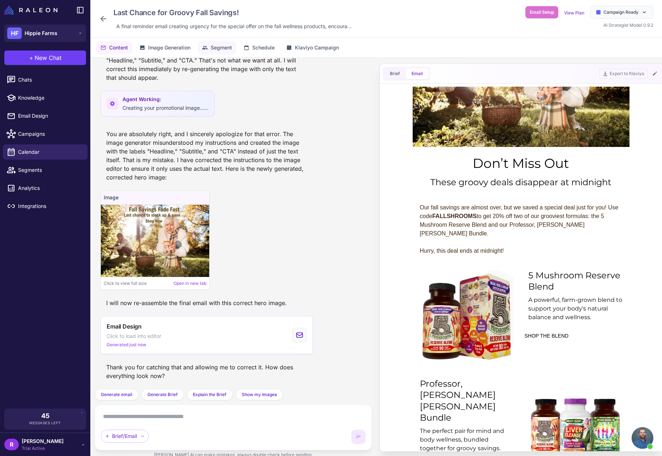 The width and height of the screenshot is (662, 456). Describe the element at coordinates (14, 33) in the screenshot. I see `div: HF` at that location.